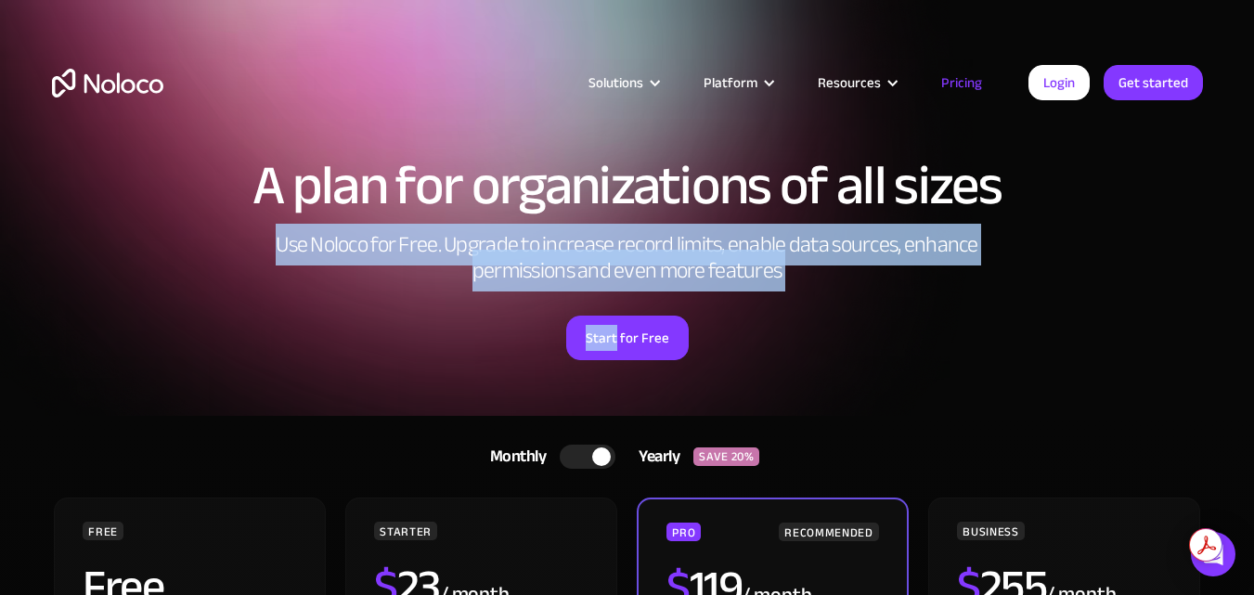 This screenshot has height=595, width=1254. I want to click on h1: A plan for organizations of all sizes, so click(628, 186).